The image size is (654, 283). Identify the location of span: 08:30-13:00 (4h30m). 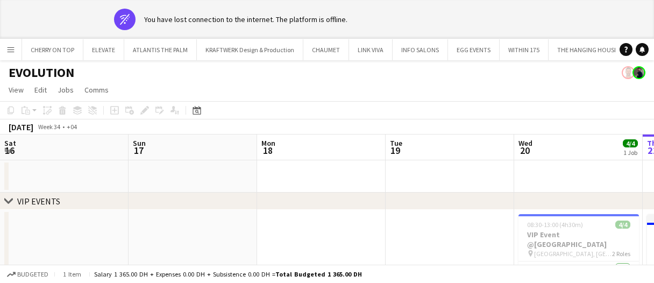
(555, 224).